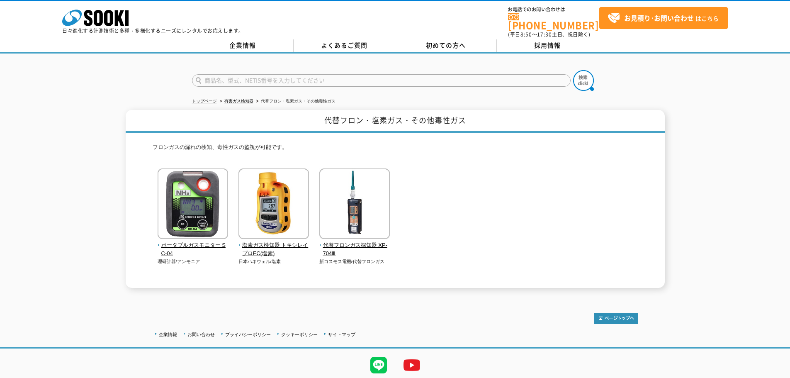  I want to click on span: 塩素ガス検知器 トキシレイプロEC(塩素), so click(274, 250).